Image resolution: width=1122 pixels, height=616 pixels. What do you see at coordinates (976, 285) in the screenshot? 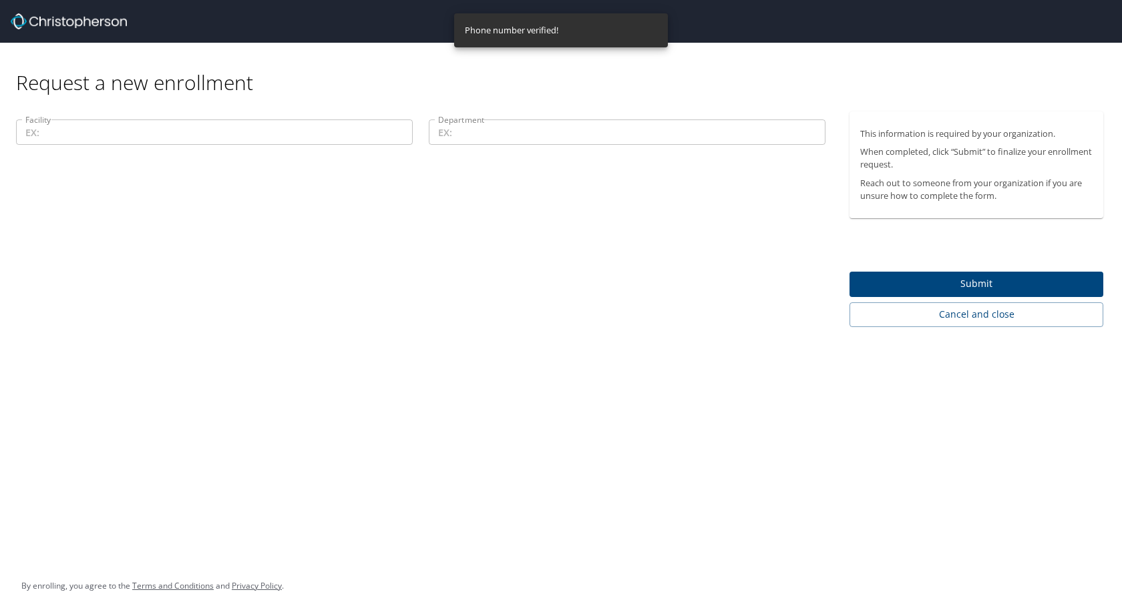
I see `button: Submit` at bounding box center [976, 285].